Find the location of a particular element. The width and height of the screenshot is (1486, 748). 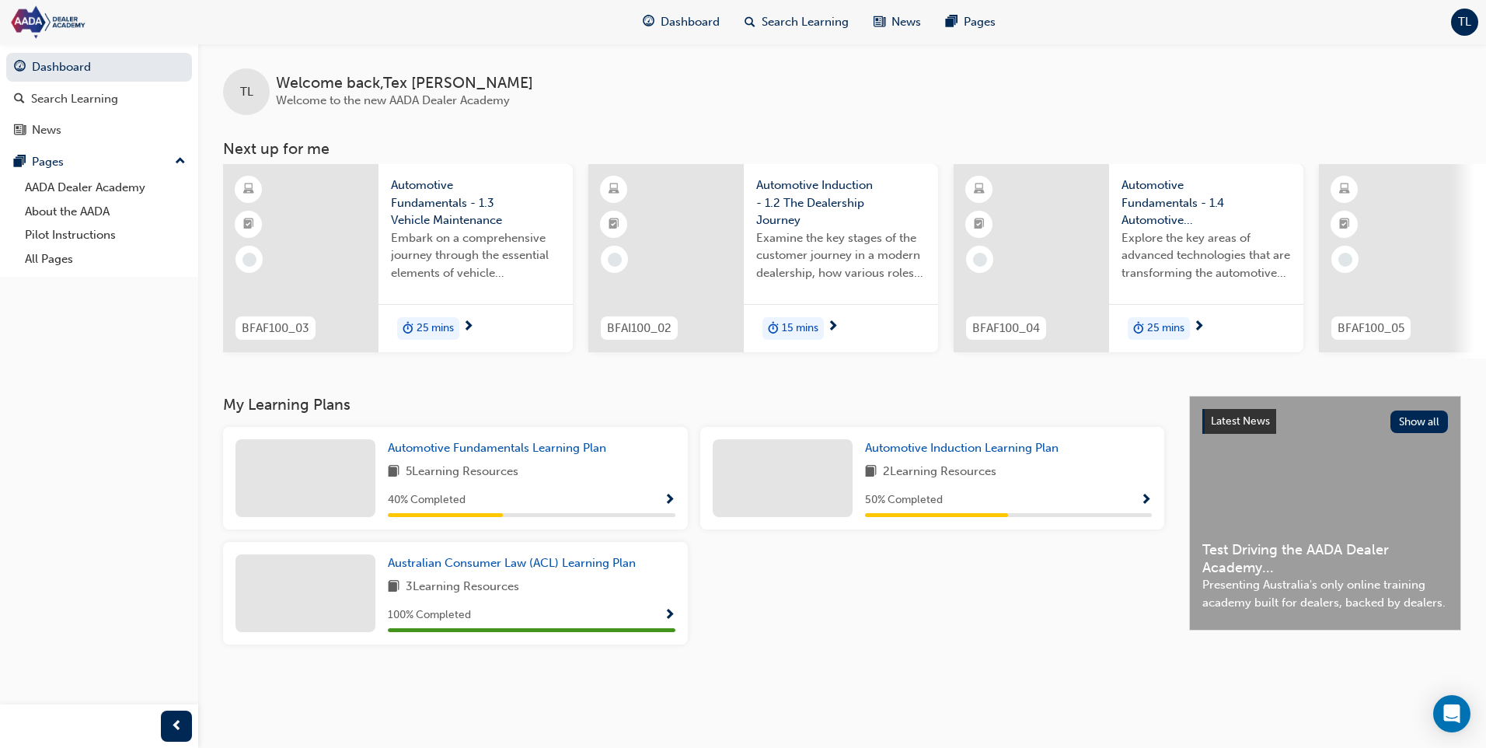

a: Trak is located at coordinates (97, 22).